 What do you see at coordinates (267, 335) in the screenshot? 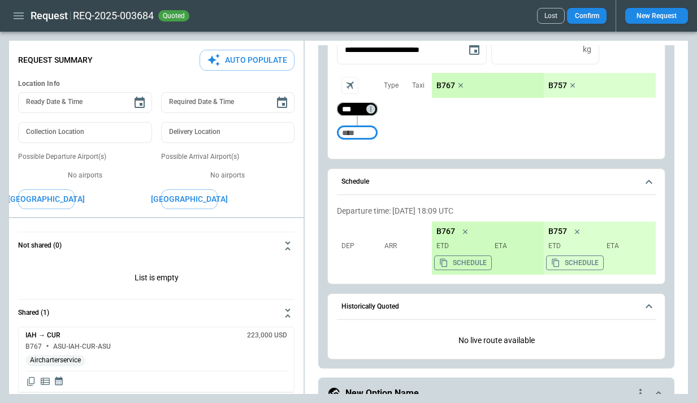
I see `h6: 223,000 USD` at bounding box center [267, 335].